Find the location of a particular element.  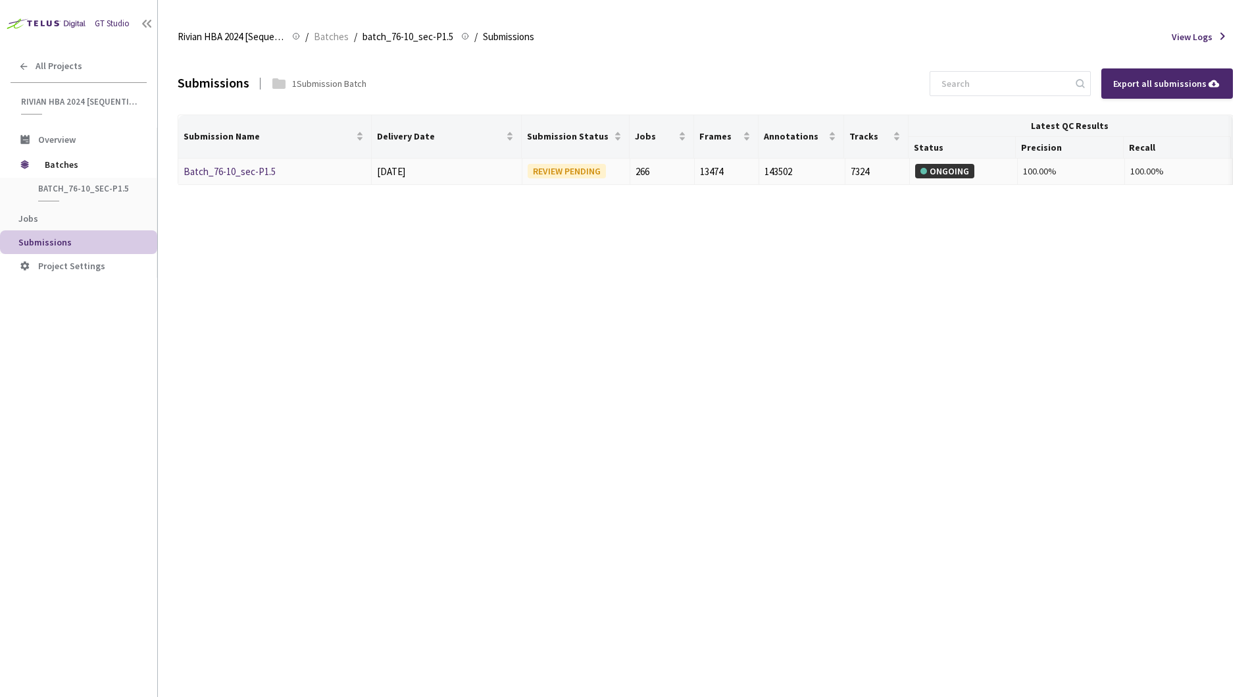

th: Precision is located at coordinates (1069, 147).